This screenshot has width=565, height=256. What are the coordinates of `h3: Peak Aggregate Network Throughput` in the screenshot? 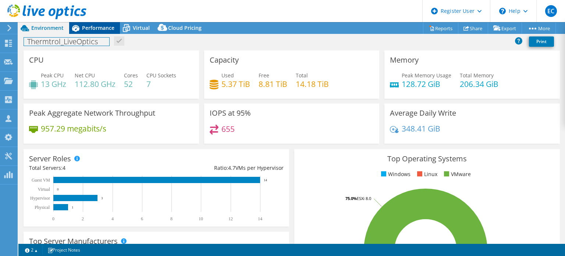 It's located at (92, 113).